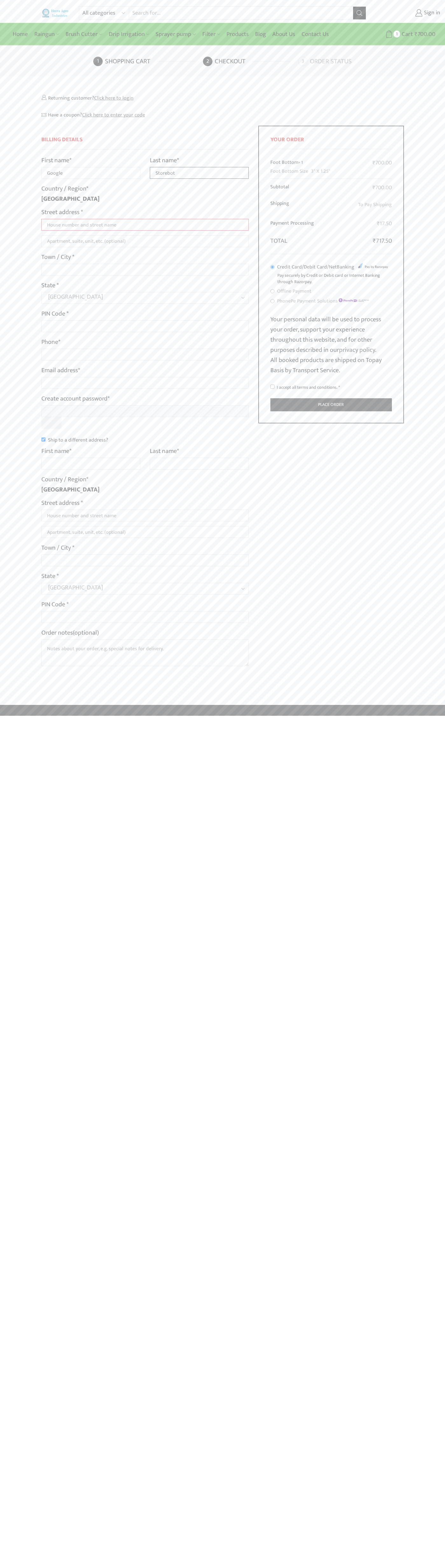  I want to click on label: Credit Card/Debit Card/NetBanking, so click(333, 267).